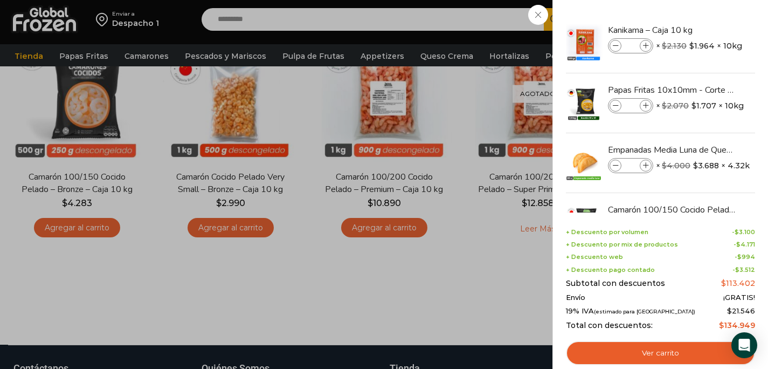  I want to click on bdi: 994, so click(746, 257).